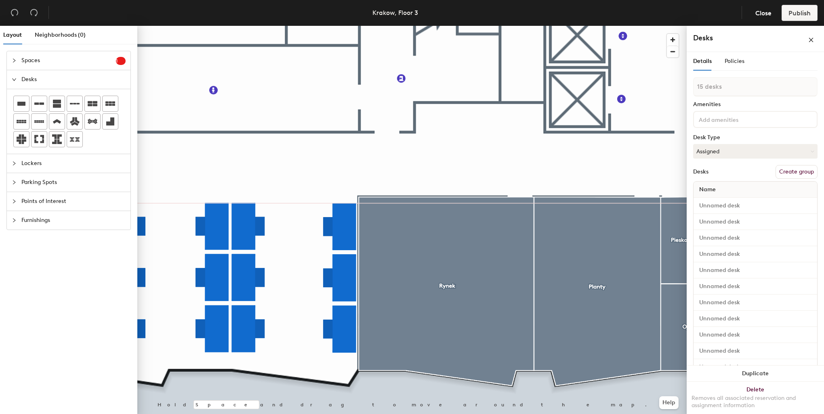 This screenshot has height=414, width=824. What do you see at coordinates (121, 61) in the screenshot?
I see `span: 1` at bounding box center [121, 61].